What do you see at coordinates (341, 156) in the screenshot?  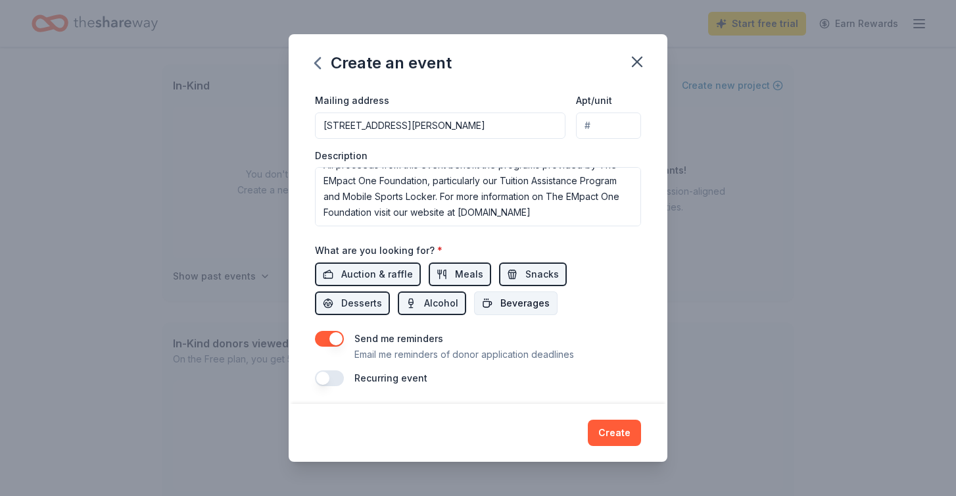 I see `label: Description` at bounding box center [341, 156].